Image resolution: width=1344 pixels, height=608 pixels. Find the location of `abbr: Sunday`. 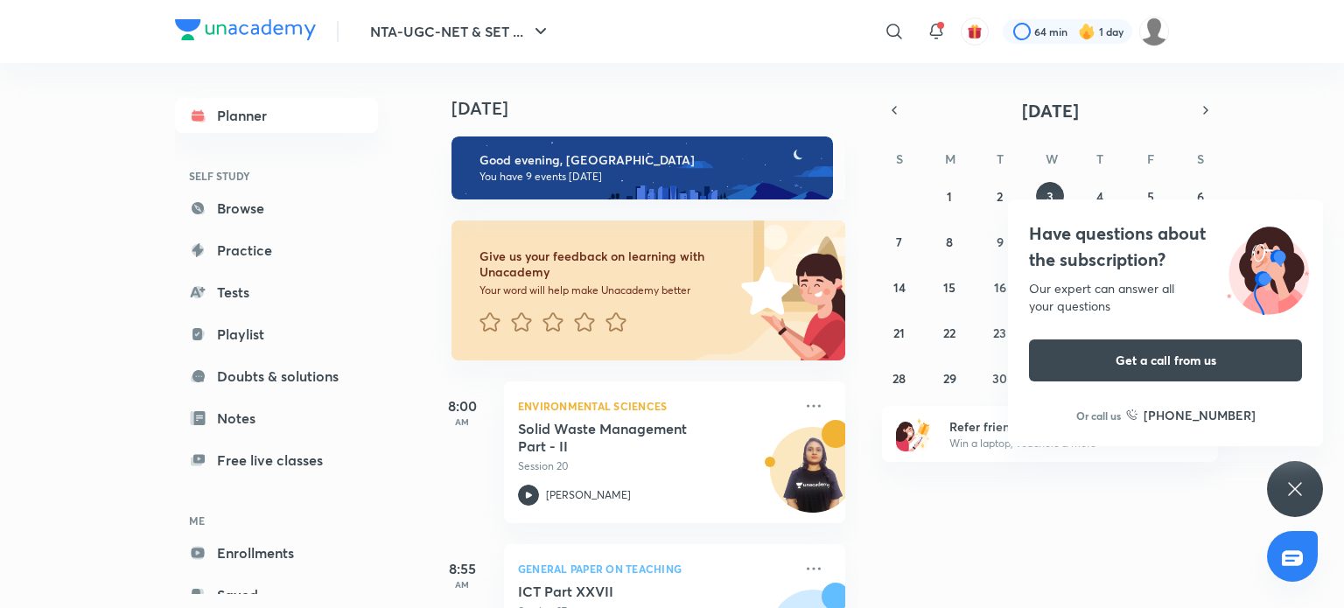

abbr: Sunday is located at coordinates (899, 158).